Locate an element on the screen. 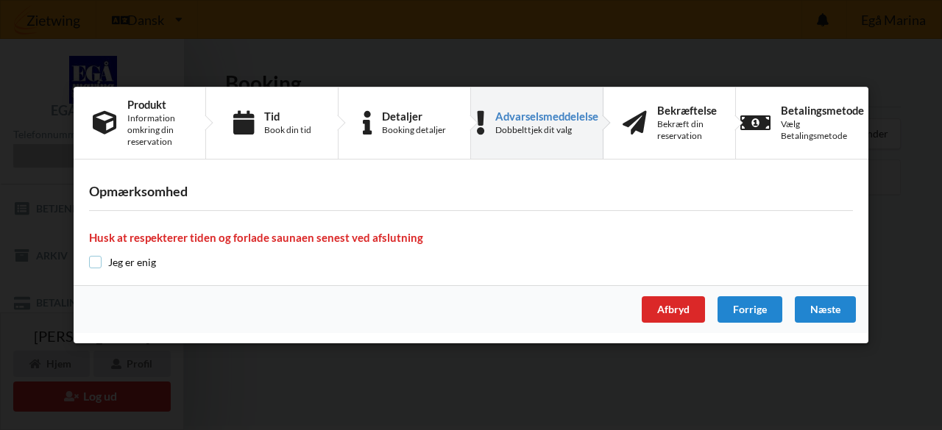  div: Bekræftelse is located at coordinates (686, 110).